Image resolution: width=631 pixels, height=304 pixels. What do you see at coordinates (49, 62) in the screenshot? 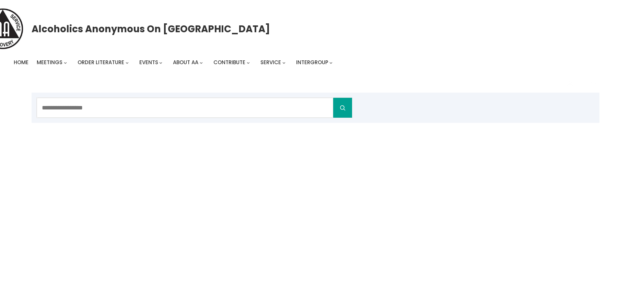
I see `a: Meetings` at bounding box center [49, 62].